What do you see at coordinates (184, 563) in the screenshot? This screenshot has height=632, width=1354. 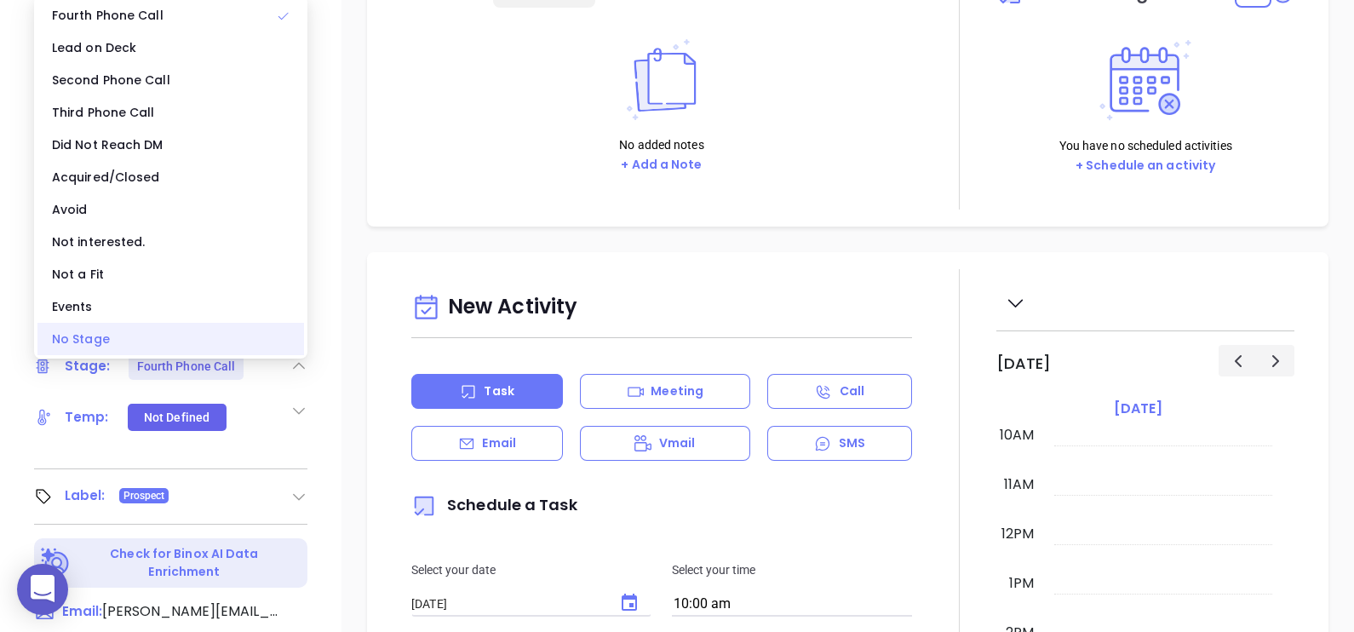 I see `p: Check for Binox AI Data Enrichment` at bounding box center [184, 563].